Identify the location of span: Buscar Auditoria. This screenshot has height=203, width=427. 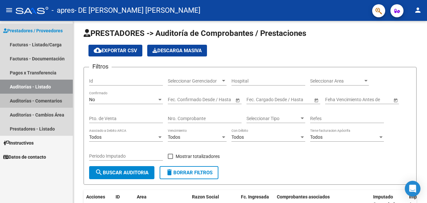
(122, 173).